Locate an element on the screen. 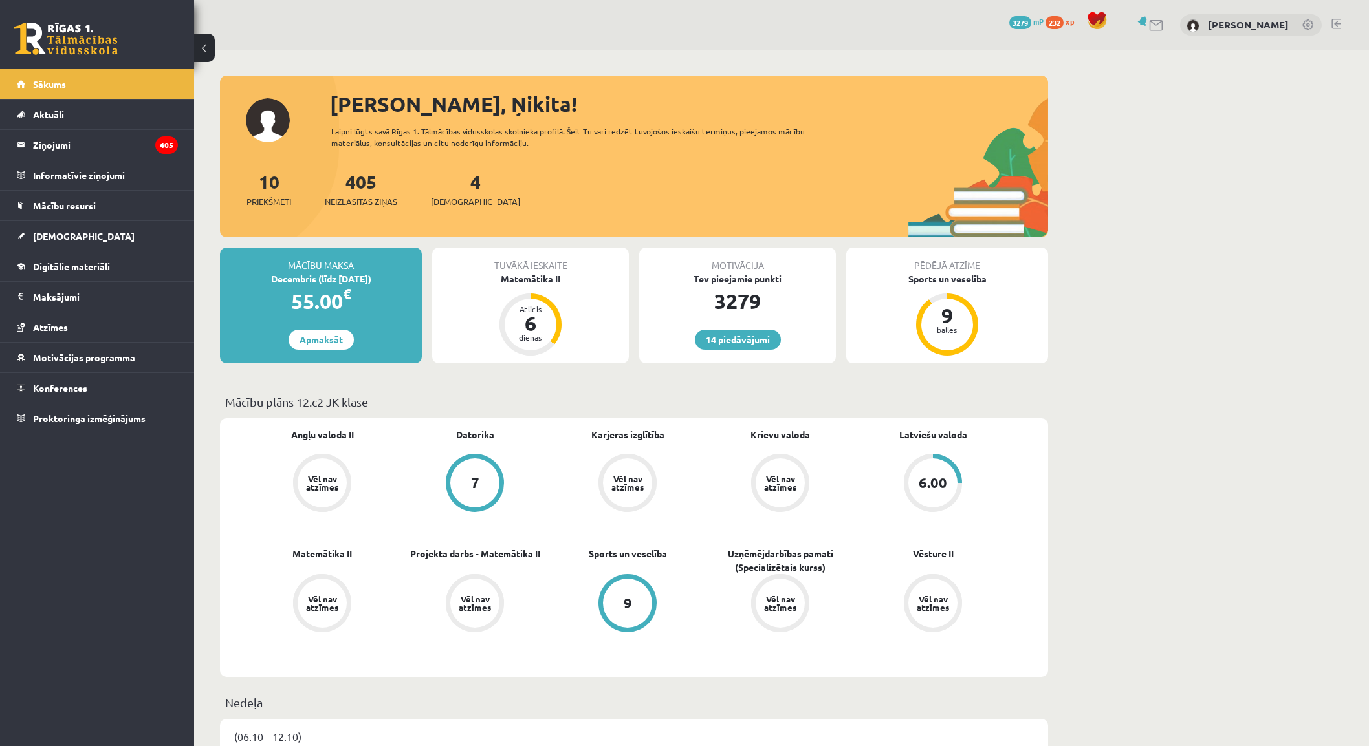 The height and width of the screenshot is (746, 1369). div: dienas is located at coordinates (530, 338).